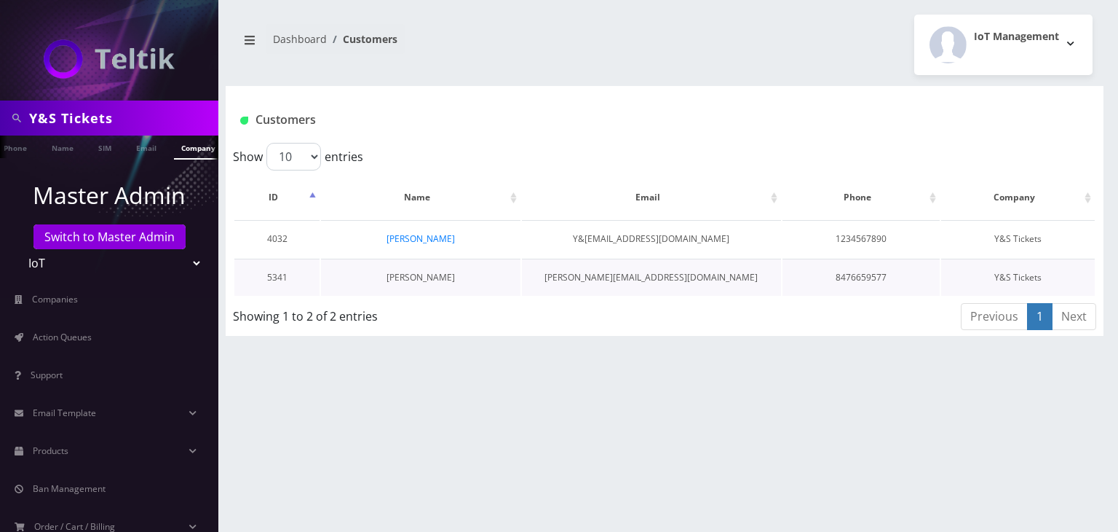  What do you see at coordinates (407, 313) in the screenshot?
I see `div: Showing 1 to 2 of 2 entries` at bounding box center [407, 313].